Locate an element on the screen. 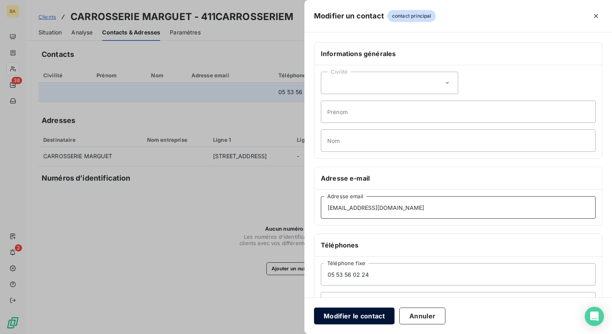  h6: Téléphones is located at coordinates (458, 245).